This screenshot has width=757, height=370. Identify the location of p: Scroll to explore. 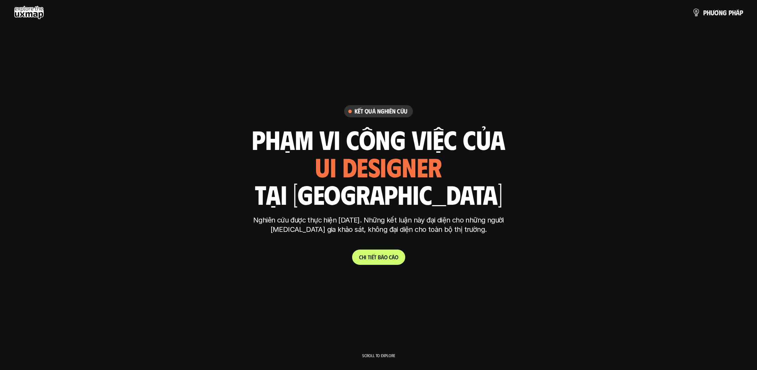
(379, 356).